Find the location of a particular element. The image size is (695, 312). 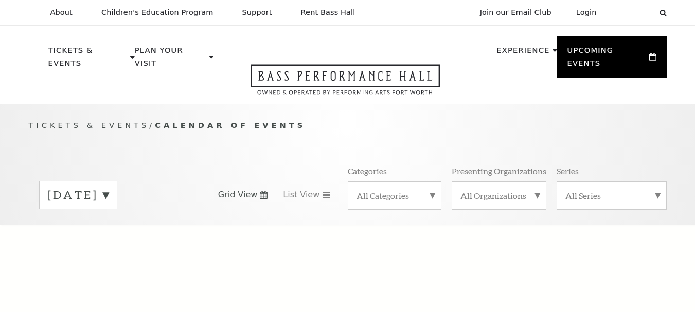

p: About is located at coordinates (61, 12).